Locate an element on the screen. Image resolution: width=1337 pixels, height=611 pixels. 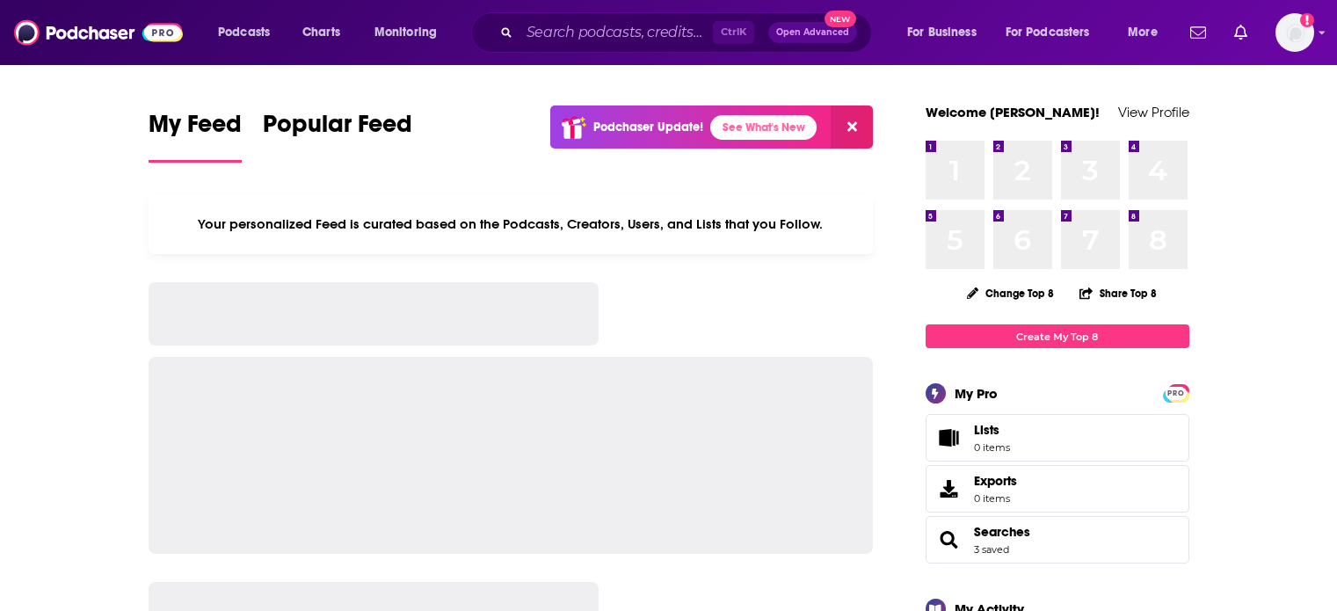
svg: Add a profile image is located at coordinates (1307, 20).